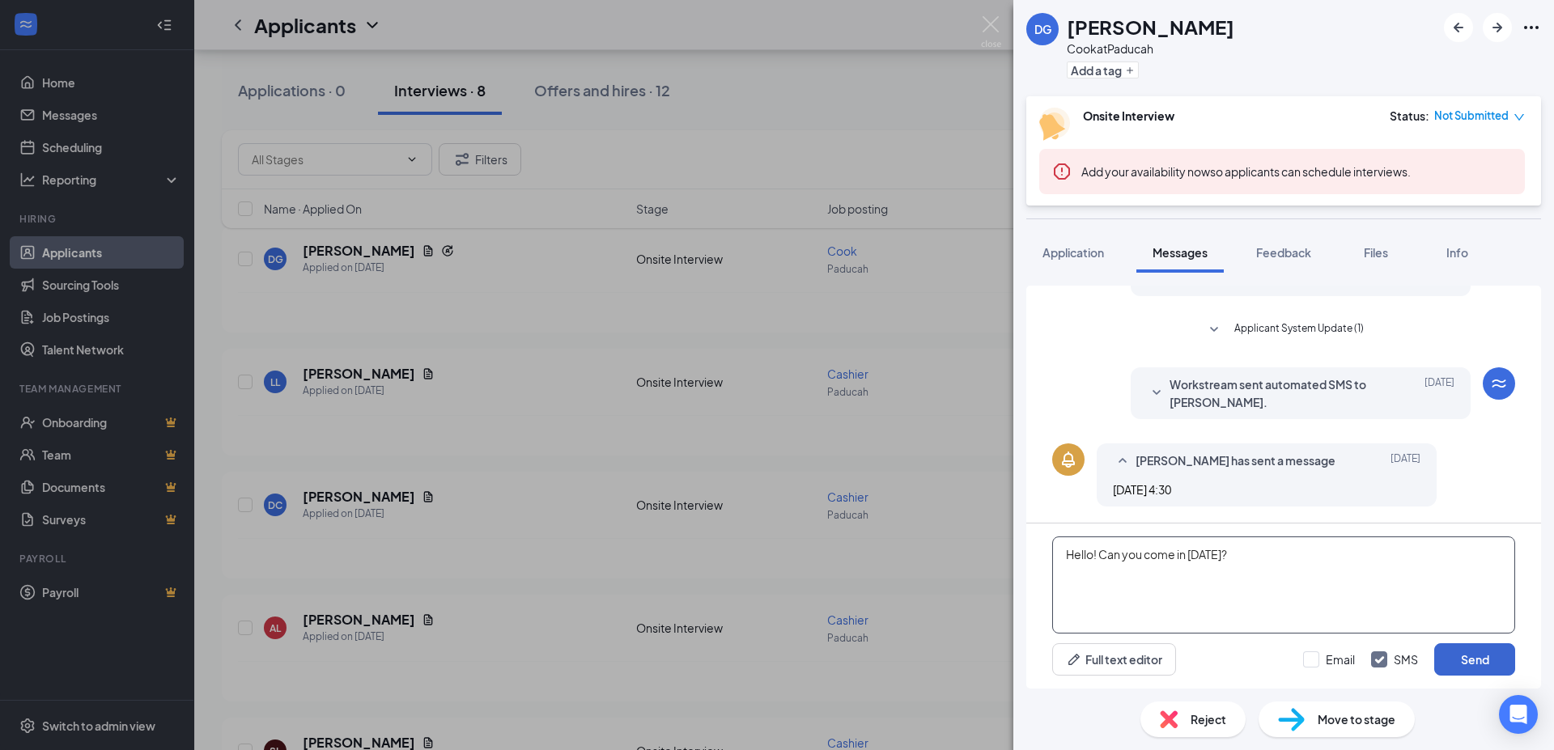  What do you see at coordinates (1475, 660) in the screenshot?
I see `button: Send` at bounding box center [1475, 660].